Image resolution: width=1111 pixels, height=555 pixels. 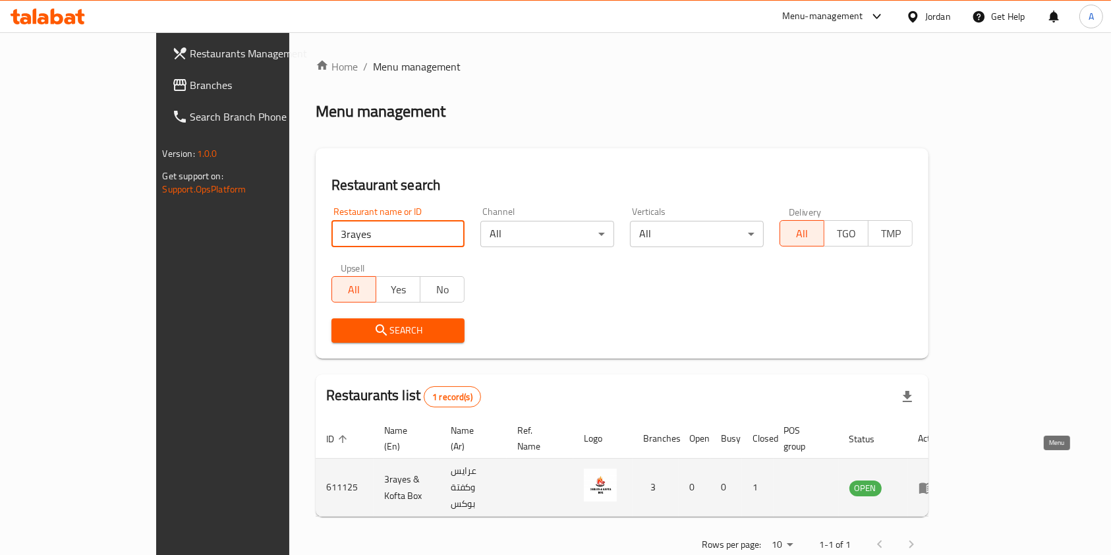 I want to click on img: 3rayes & Kofta Box, so click(x=600, y=485).